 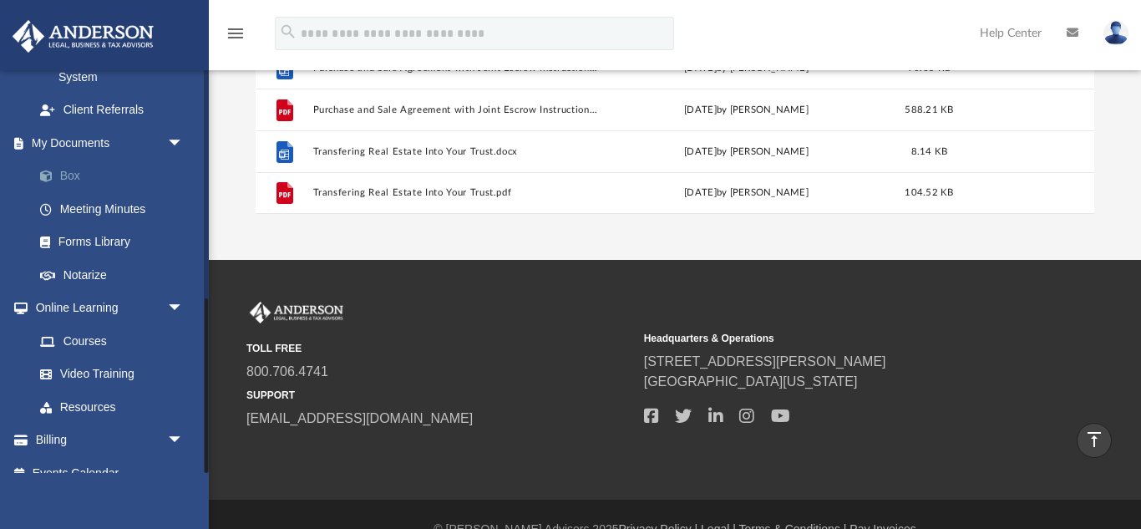 I want to click on button: Transfering Real Estate Into Your Trust.pdf, so click(x=454, y=193).